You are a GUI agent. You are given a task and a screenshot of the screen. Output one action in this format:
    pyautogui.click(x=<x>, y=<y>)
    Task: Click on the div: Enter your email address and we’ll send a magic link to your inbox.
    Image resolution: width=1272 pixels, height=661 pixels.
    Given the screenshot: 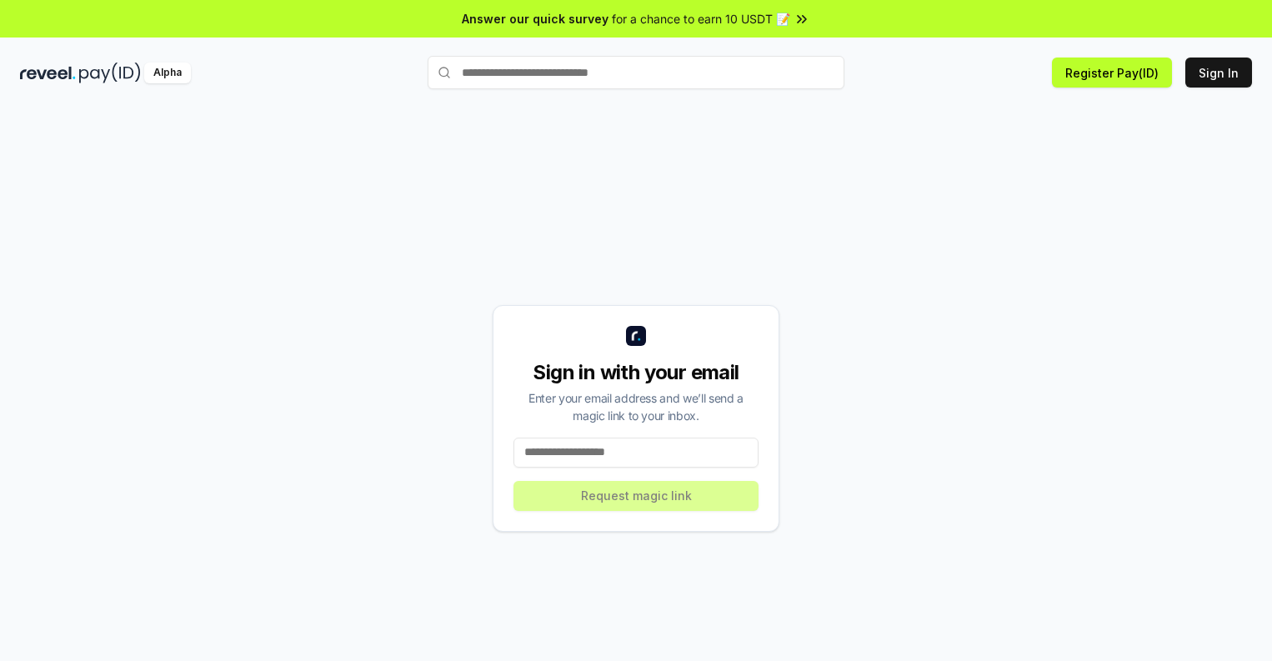 What is the action you would take?
    pyautogui.click(x=636, y=407)
    